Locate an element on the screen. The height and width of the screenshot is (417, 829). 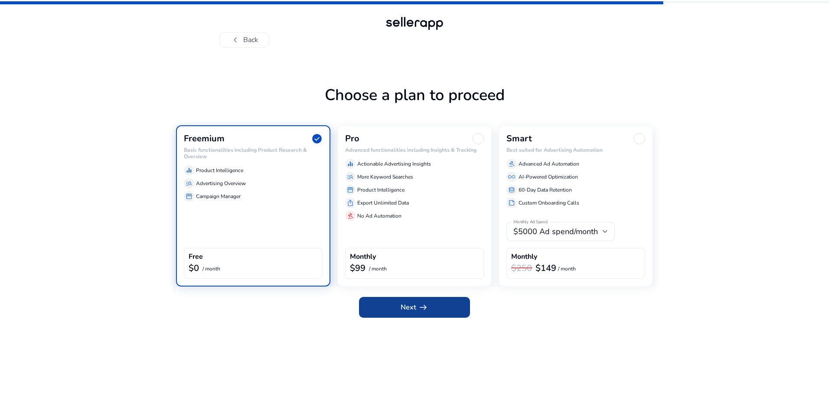
h1: Choose a plan to proceed is located at coordinates (414, 105).